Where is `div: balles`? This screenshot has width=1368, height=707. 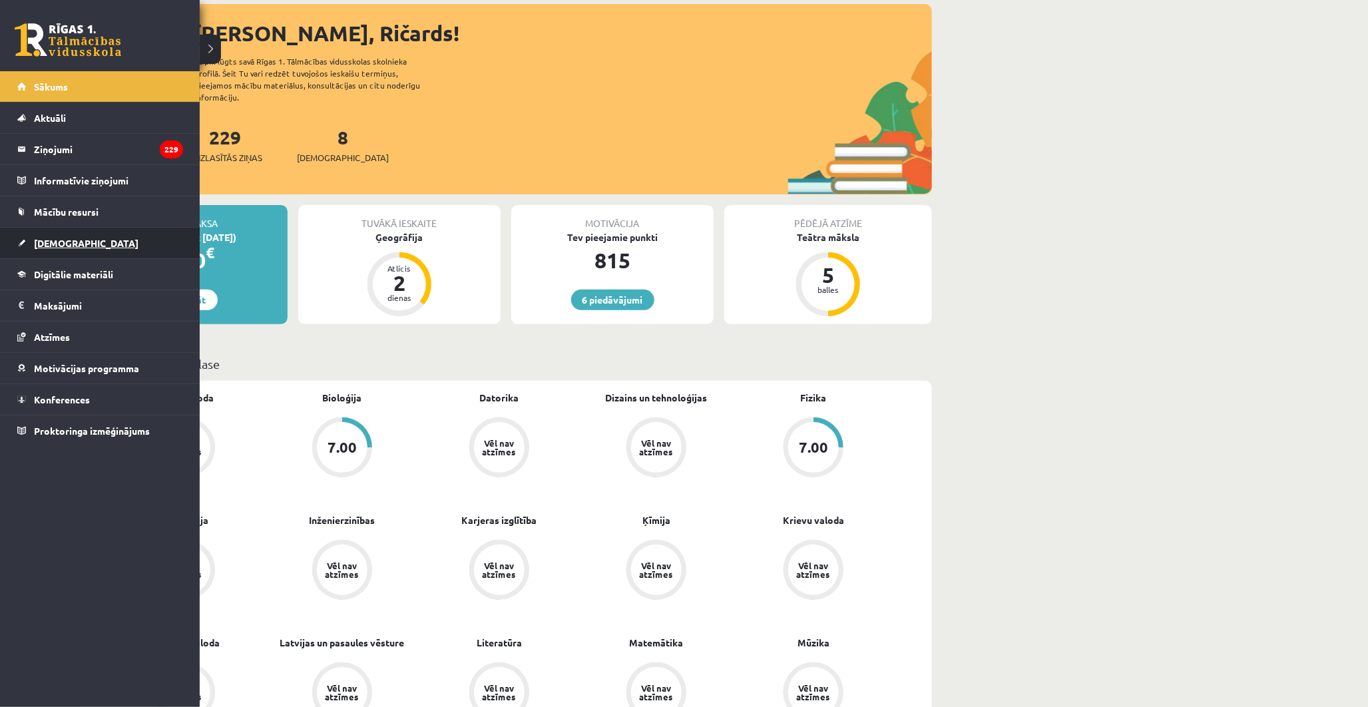 div: balles is located at coordinates (828, 290).